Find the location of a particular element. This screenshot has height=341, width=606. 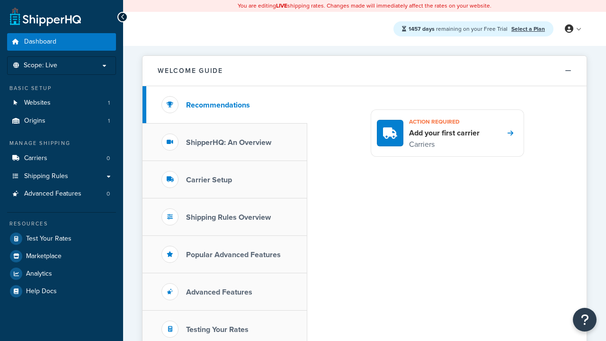

span: Analytics is located at coordinates (39, 274).